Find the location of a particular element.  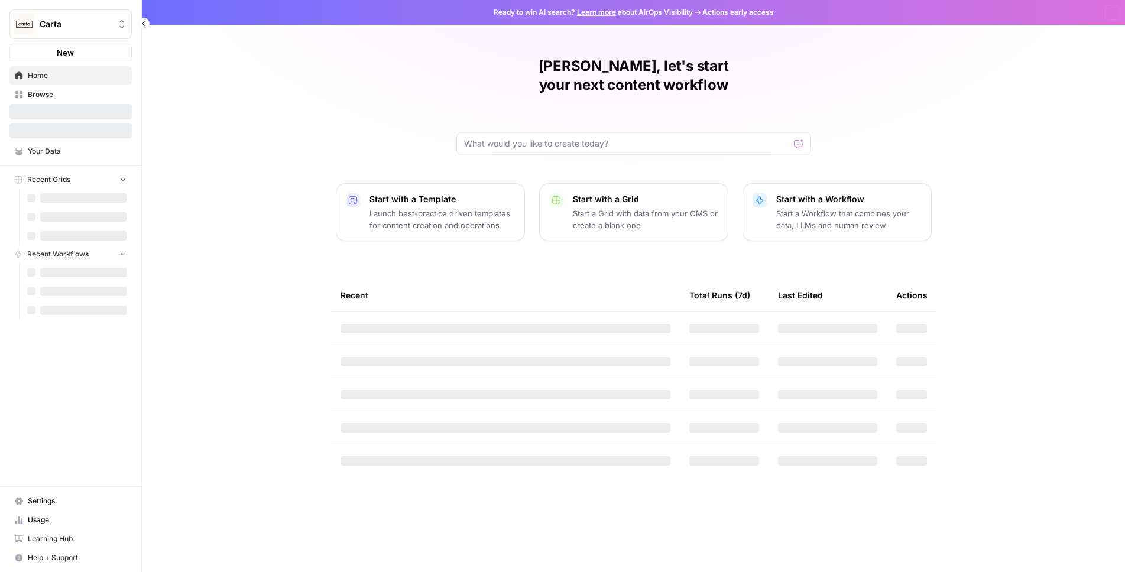

span: Browse is located at coordinates (77, 95).